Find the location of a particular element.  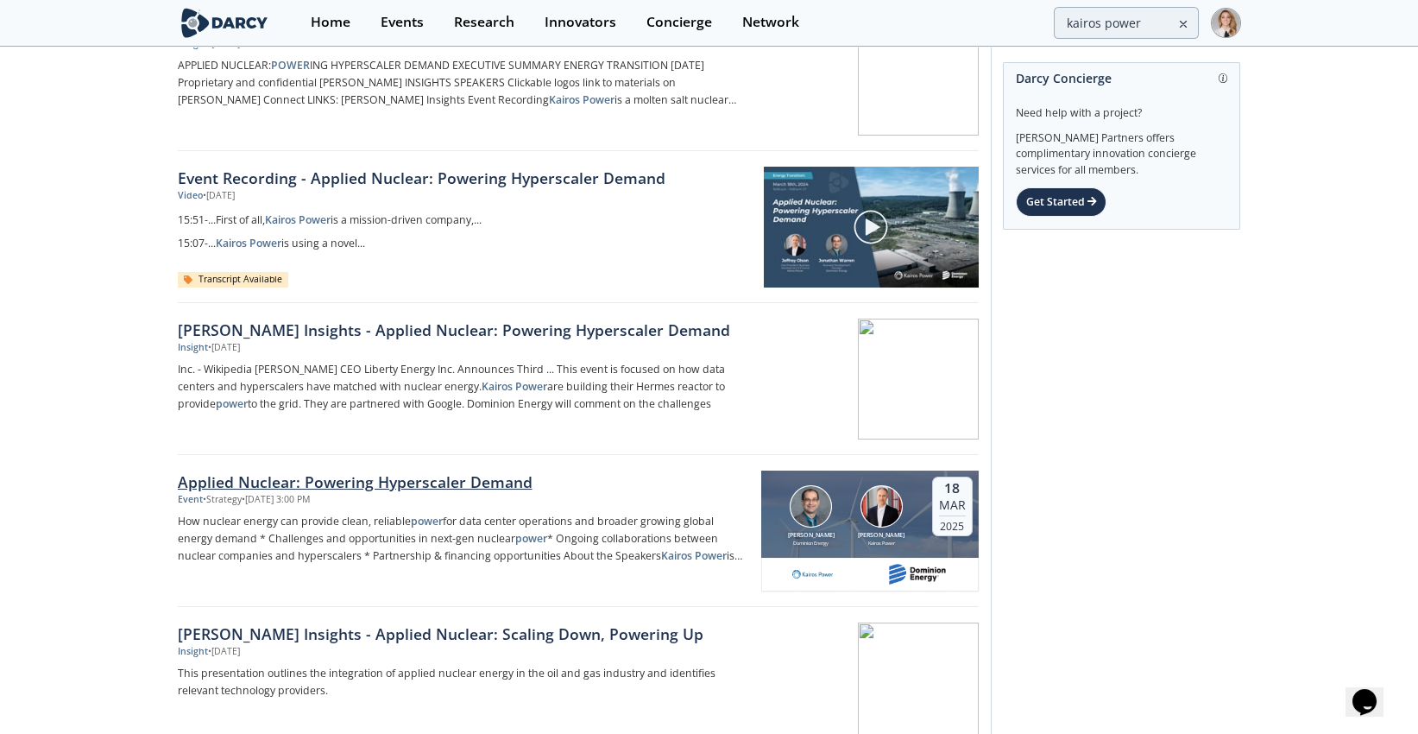

img: Profile is located at coordinates (1226, 22).